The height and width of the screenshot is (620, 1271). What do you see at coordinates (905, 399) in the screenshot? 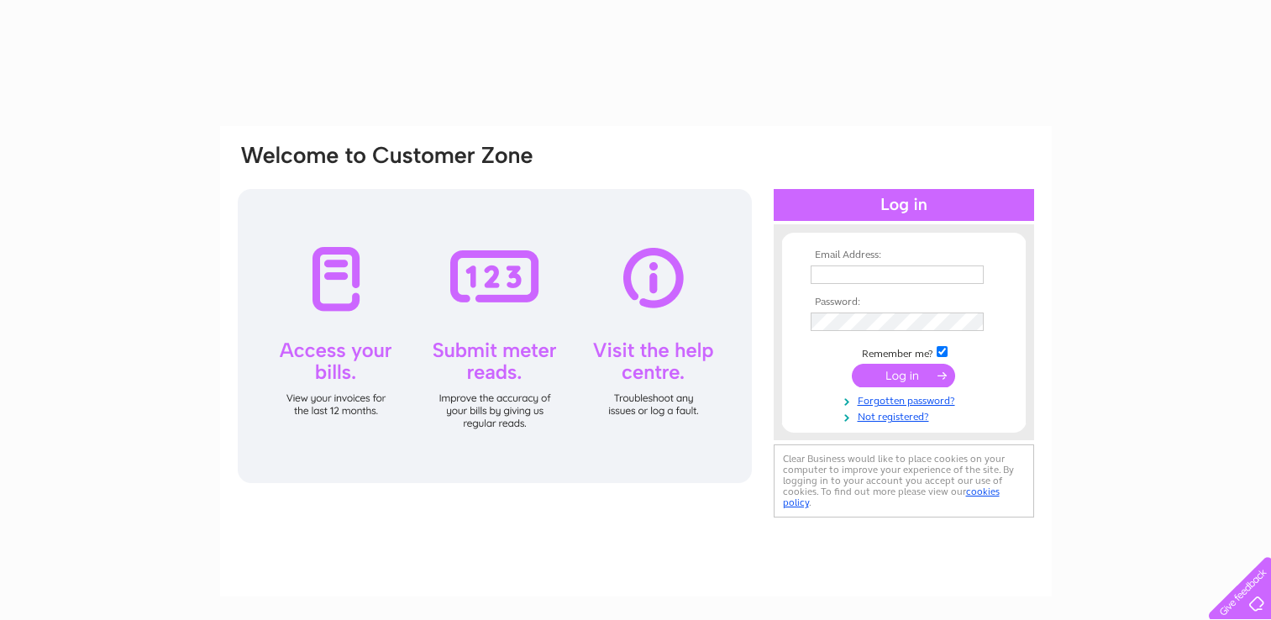
I see `a: Forgotten password?` at bounding box center [905, 399].